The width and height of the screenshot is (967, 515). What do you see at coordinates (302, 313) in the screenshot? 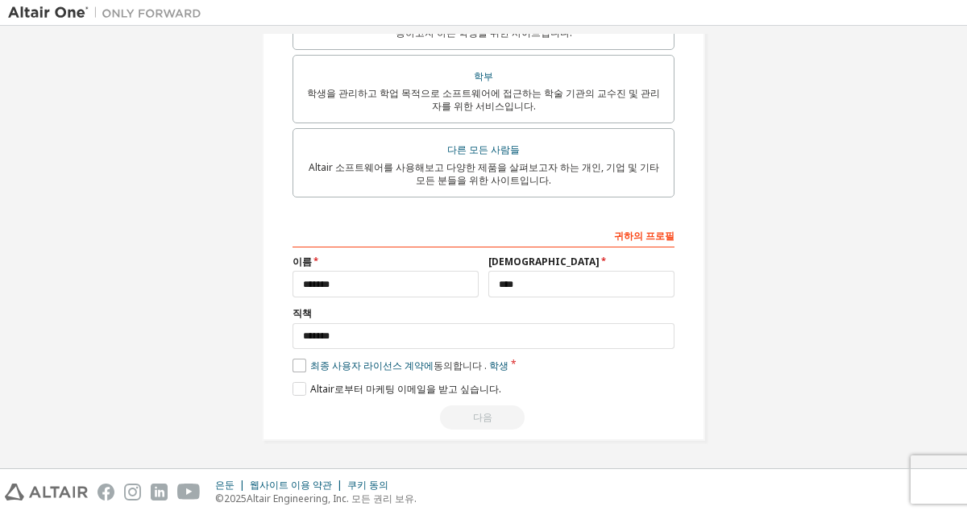
I see `font: 직책` at bounding box center [302, 313].